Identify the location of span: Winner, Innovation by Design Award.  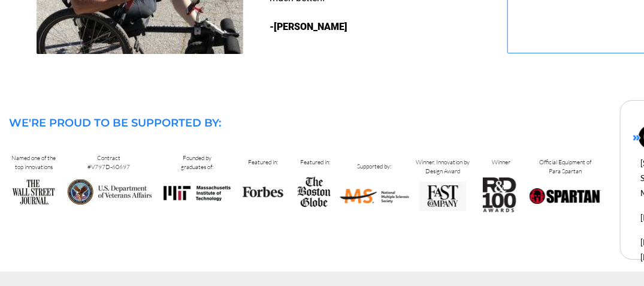
(443, 166).